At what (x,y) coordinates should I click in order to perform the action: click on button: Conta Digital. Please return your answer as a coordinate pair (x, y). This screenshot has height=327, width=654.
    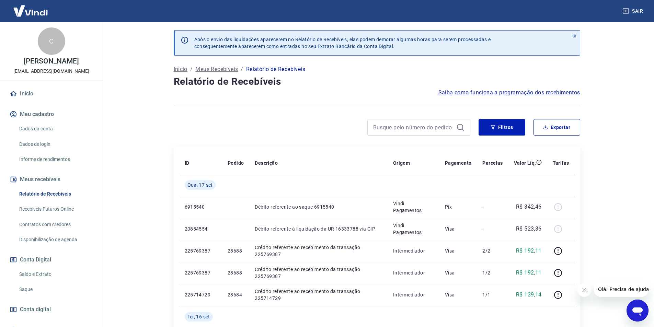
    Looking at the image, I should click on (51, 260).